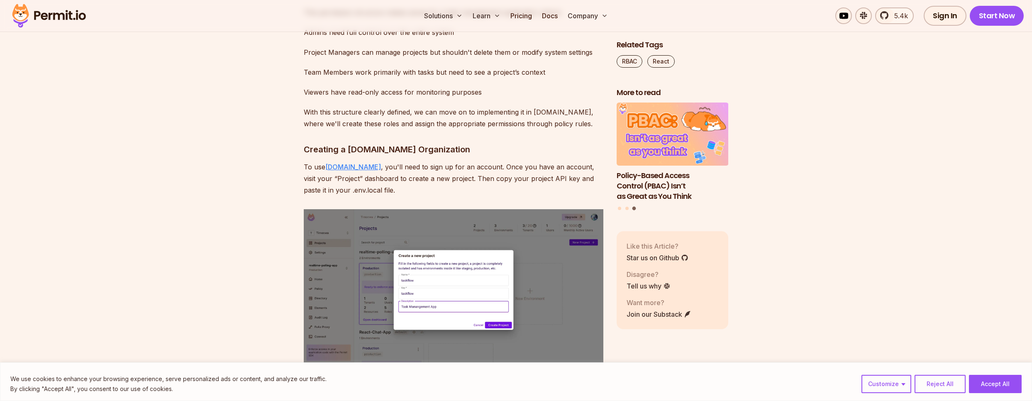 Image resolution: width=1032 pixels, height=401 pixels. I want to click on li: 3 of 3, so click(672, 152).